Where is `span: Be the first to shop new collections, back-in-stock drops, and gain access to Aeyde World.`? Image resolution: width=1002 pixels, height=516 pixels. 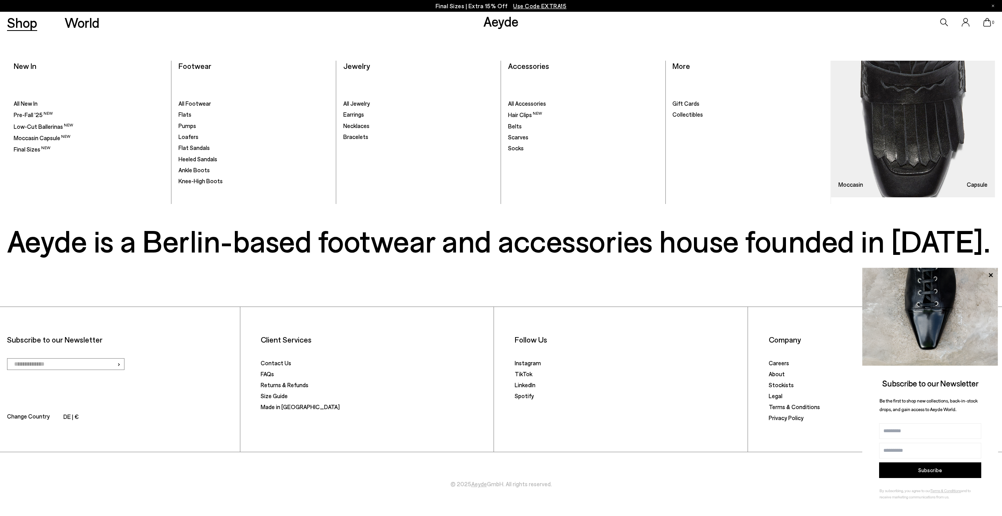
span: Be the first to shop new collections, back-in-stock drops, and gain access to Aeyde World. is located at coordinates (929, 405).